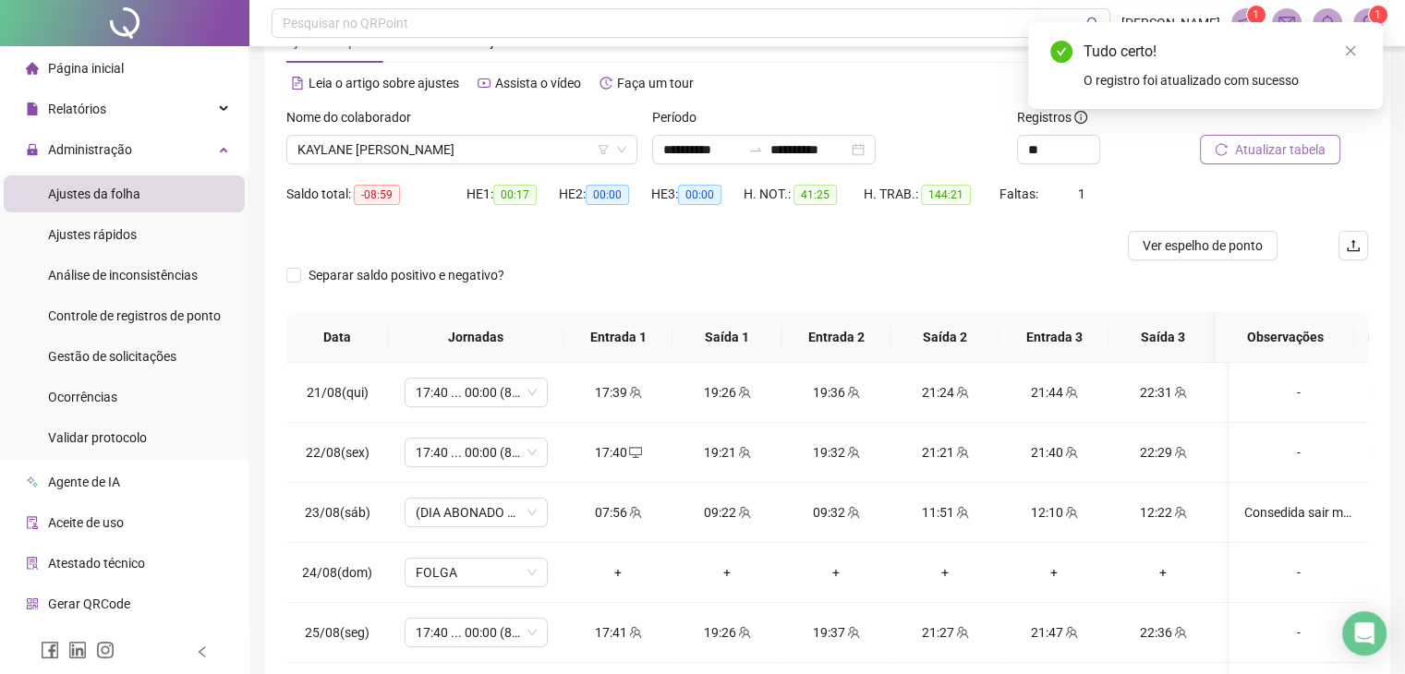  I want to click on span: Página inicial, so click(86, 68).